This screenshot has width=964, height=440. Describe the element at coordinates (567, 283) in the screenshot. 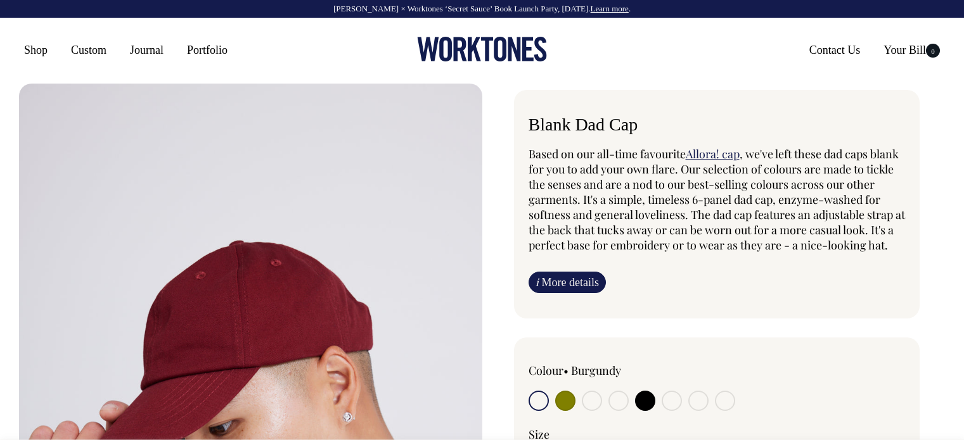

I see `a: iMore details` at that location.